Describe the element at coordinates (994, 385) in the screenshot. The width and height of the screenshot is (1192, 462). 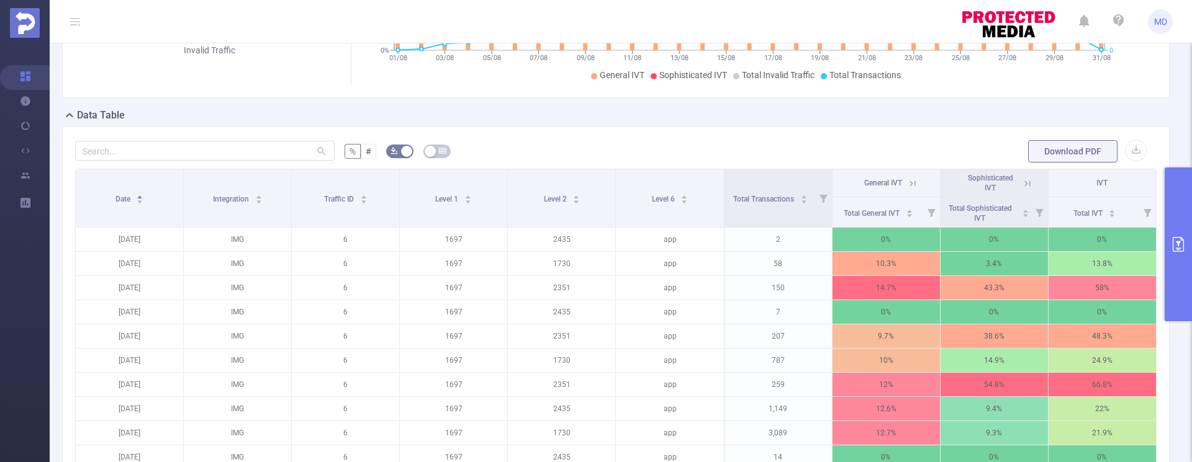
I see `p: 54.8%` at that location.